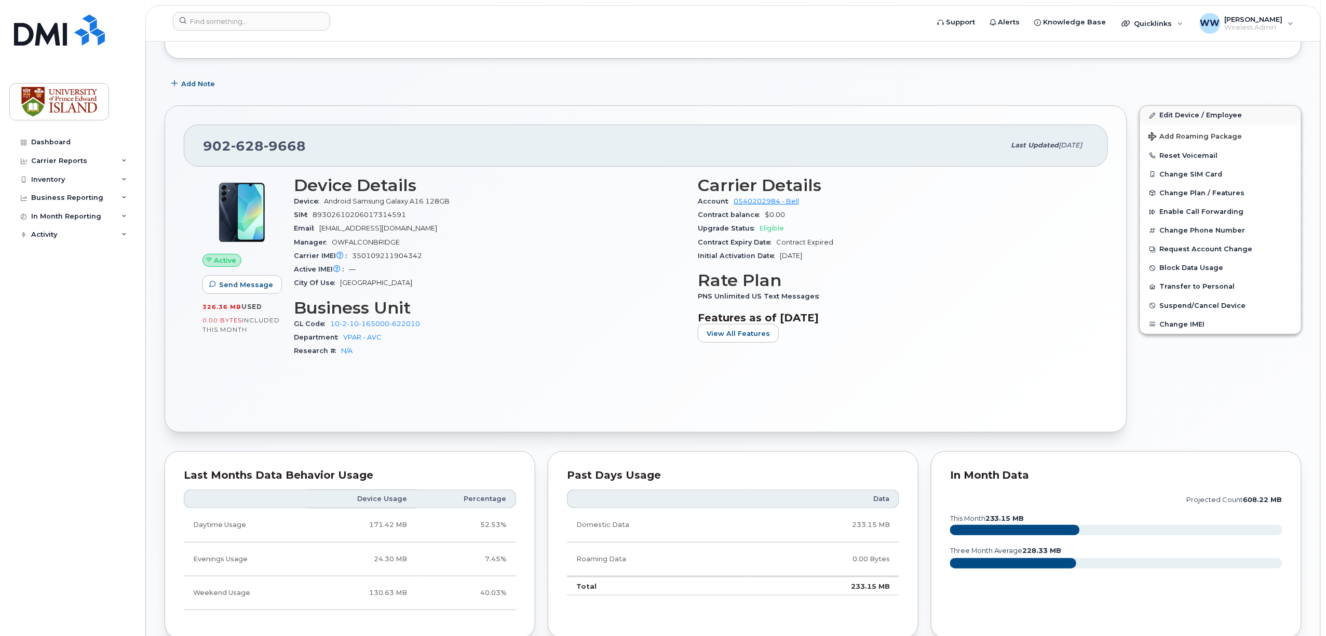  What do you see at coordinates (987, 518) in the screenshot?
I see `text: this month` at bounding box center [987, 518].